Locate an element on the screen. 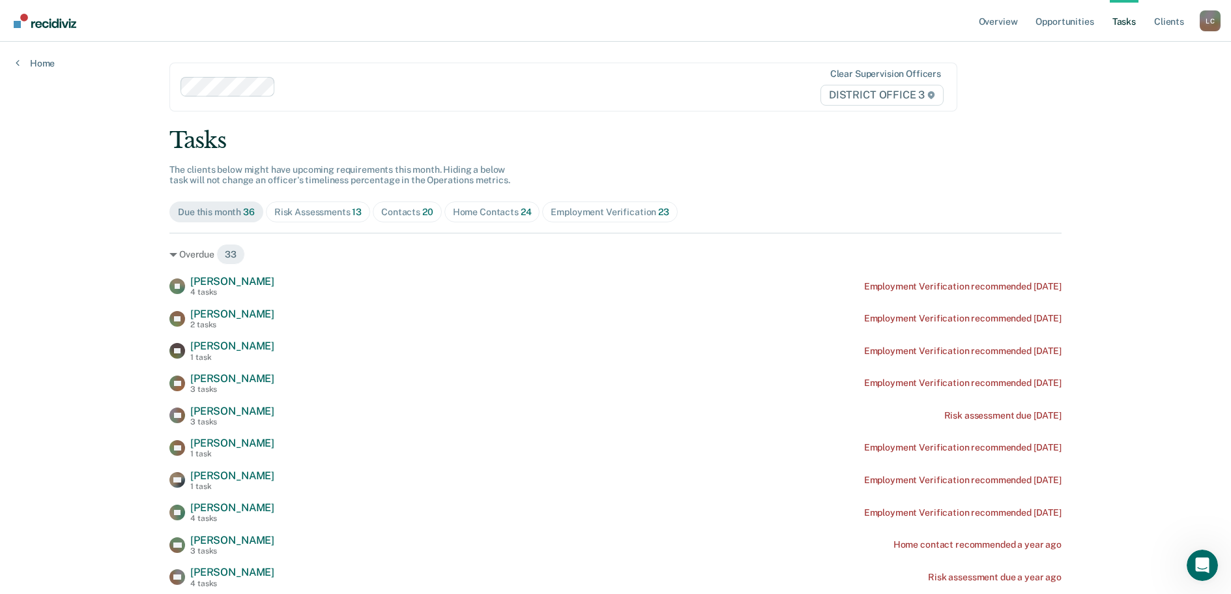  button: Send a message… is located at coordinates (234, 432).